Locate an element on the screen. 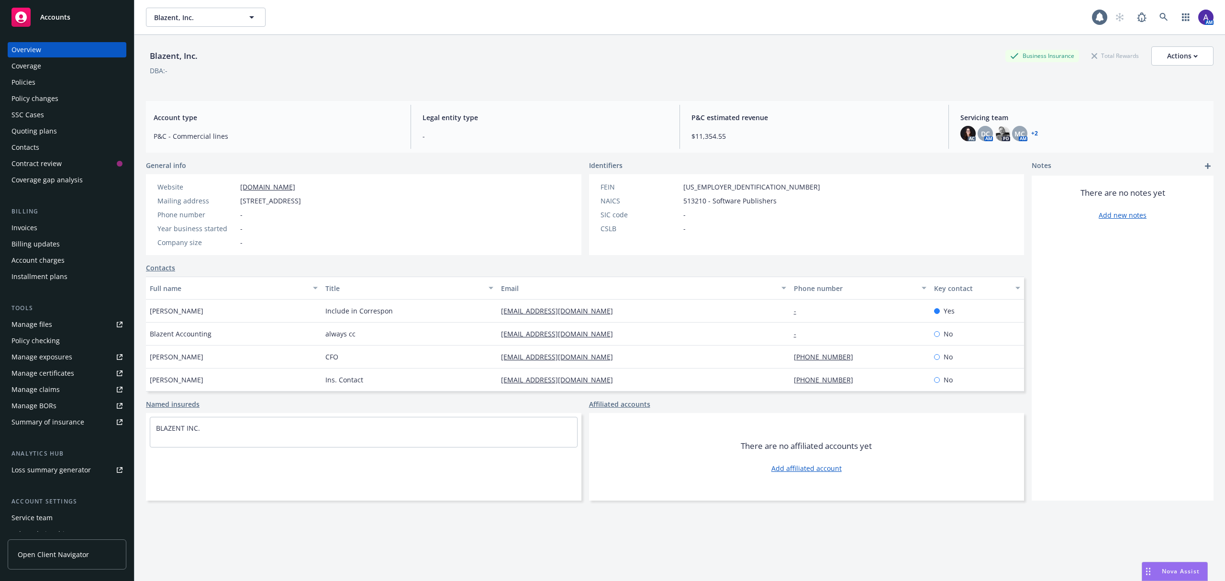  div: Invoices is located at coordinates (24, 228).